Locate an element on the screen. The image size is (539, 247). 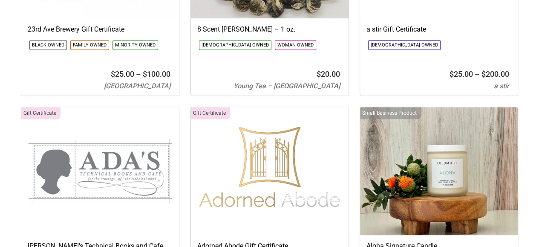
bdi: 200.00 is located at coordinates (495, 74).